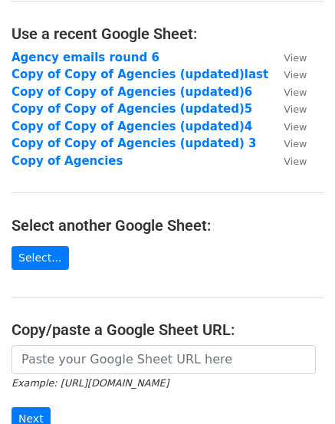 Image resolution: width=335 pixels, height=424 pixels. I want to click on a: Copy of Copy of Agencies (updated)4, so click(132, 126).